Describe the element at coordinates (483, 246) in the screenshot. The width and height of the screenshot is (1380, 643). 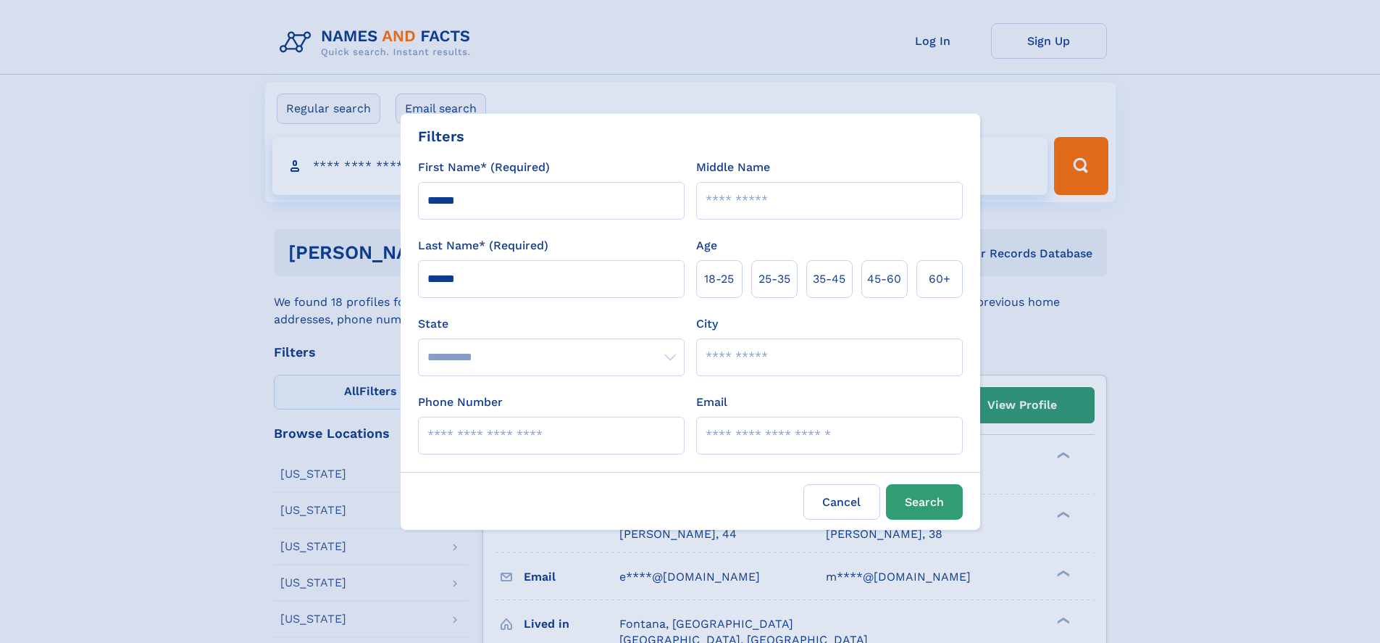
I see `label: Last Name* (Required)` at that location.